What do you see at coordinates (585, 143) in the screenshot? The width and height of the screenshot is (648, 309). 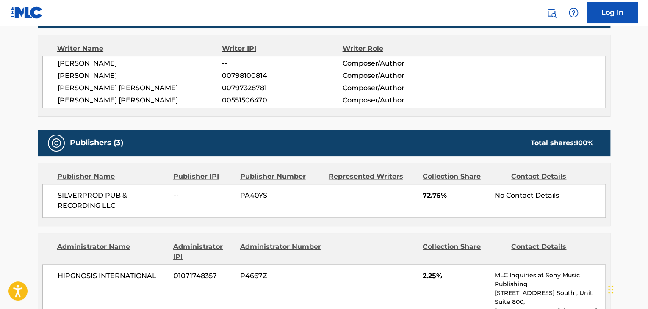 I see `span: 100 %` at bounding box center [585, 143].